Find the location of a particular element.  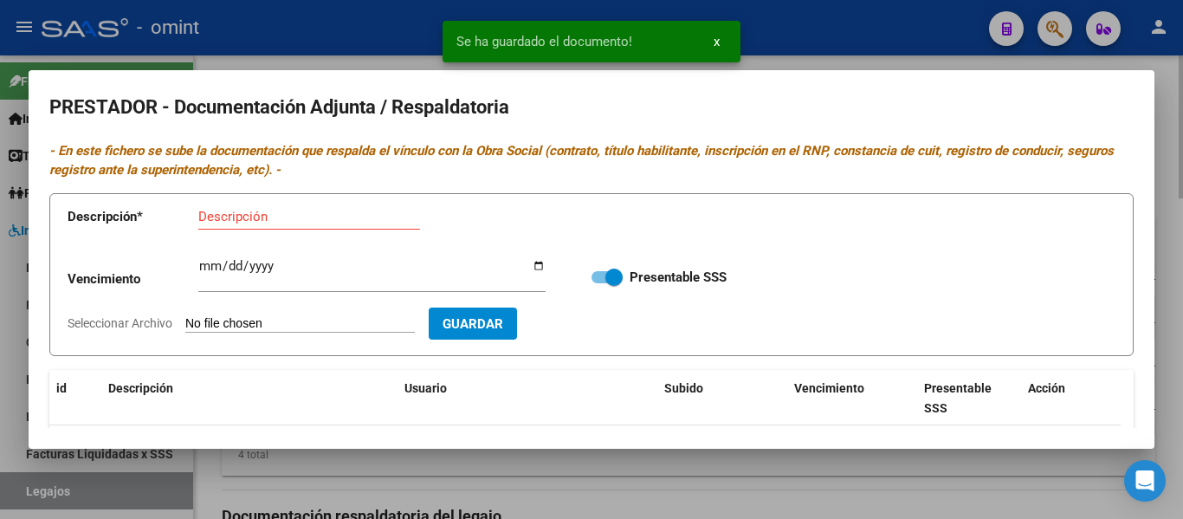

strong: Presentable SSS is located at coordinates (678, 277).